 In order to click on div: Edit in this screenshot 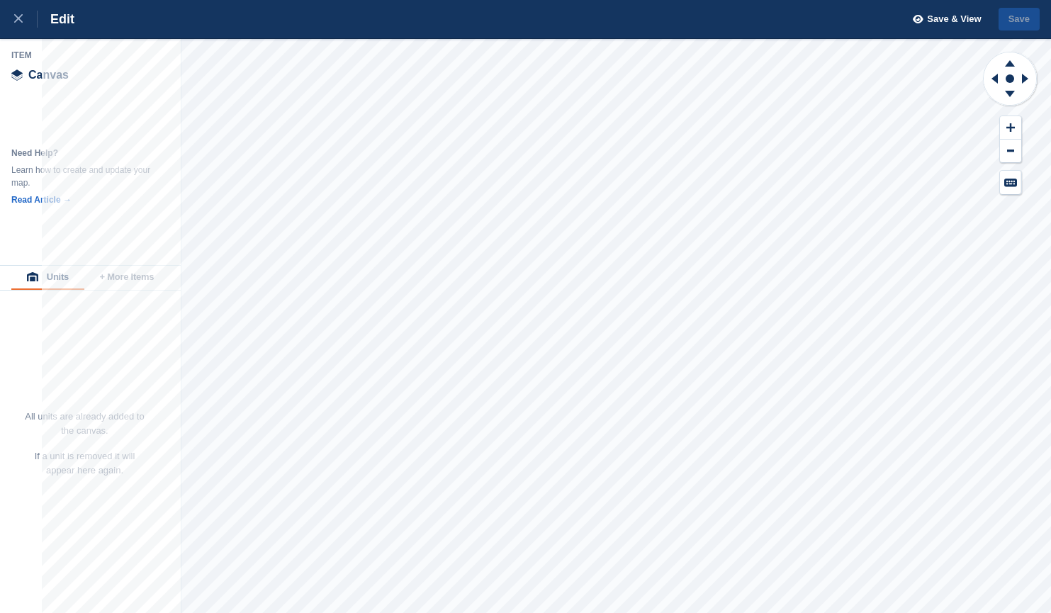, I will do `click(56, 19)`.